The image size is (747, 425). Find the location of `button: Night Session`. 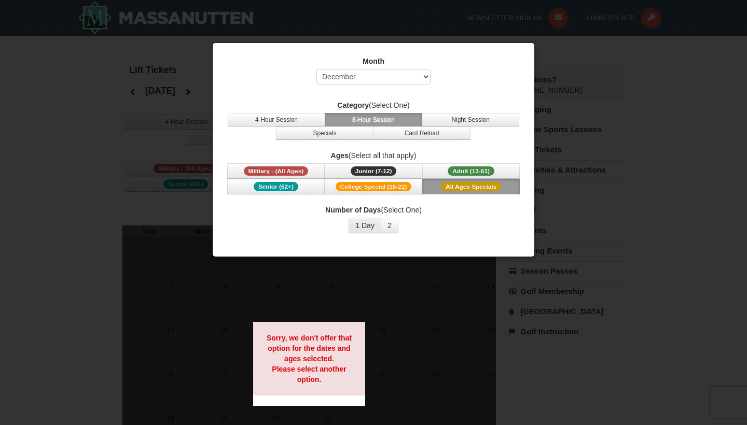

button: Night Session is located at coordinates (470, 120).